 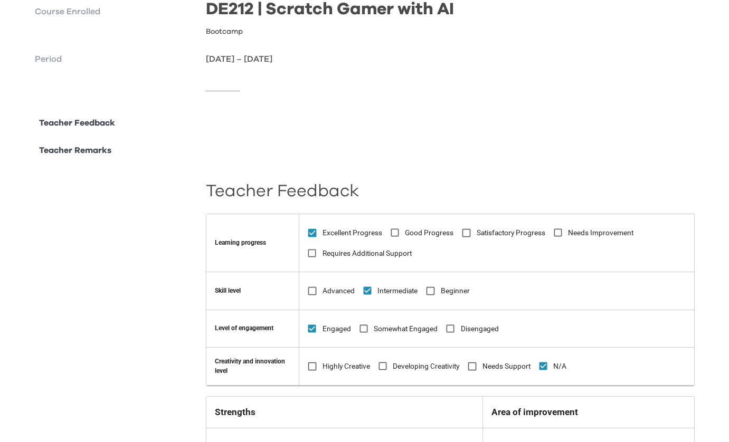 I want to click on span: N/A, so click(x=560, y=366).